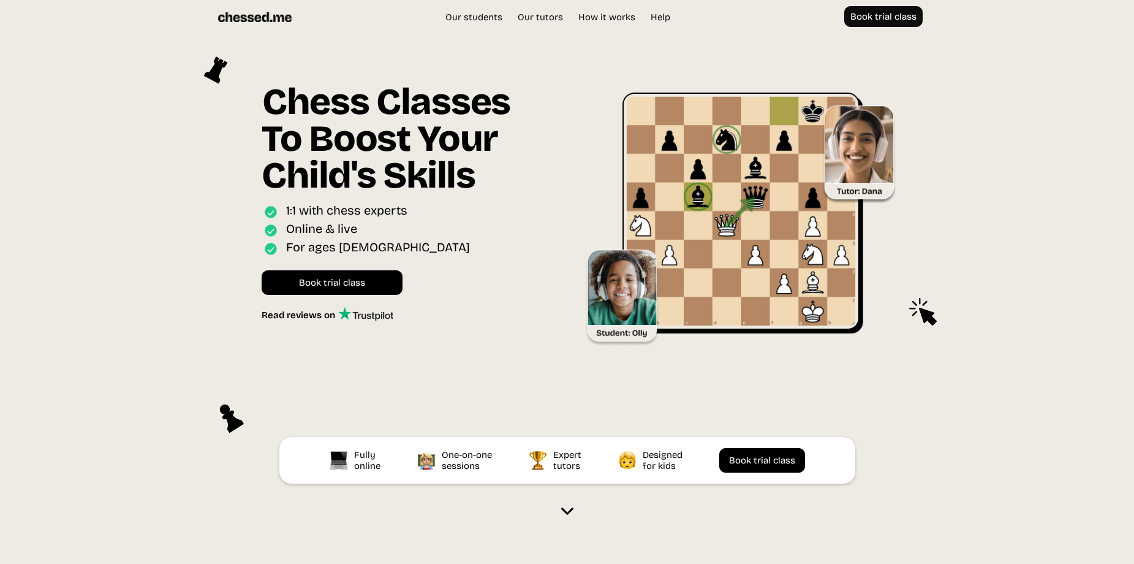 This screenshot has height=564, width=1134. I want to click on h1: Chess Classes To Boost Your Child's Skills, so click(405, 143).